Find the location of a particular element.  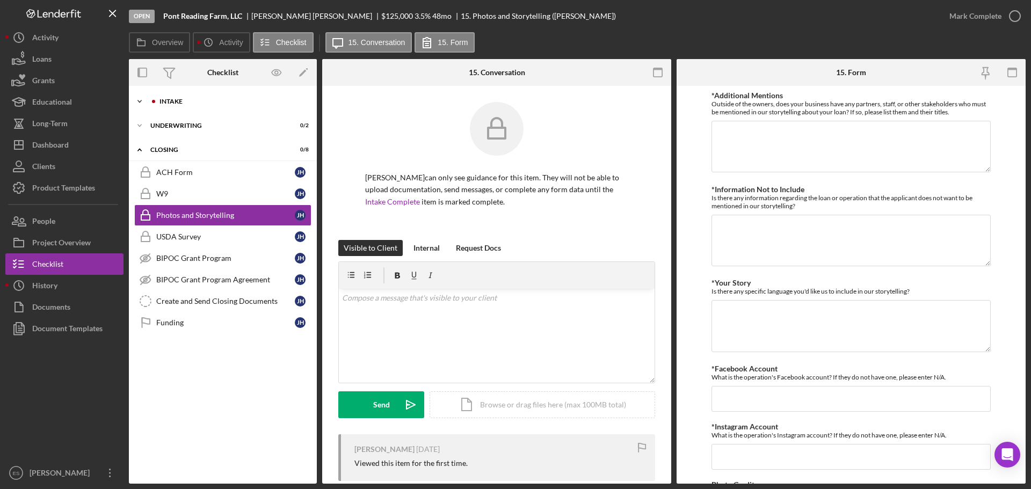

span: $125,000 is located at coordinates (397, 16).